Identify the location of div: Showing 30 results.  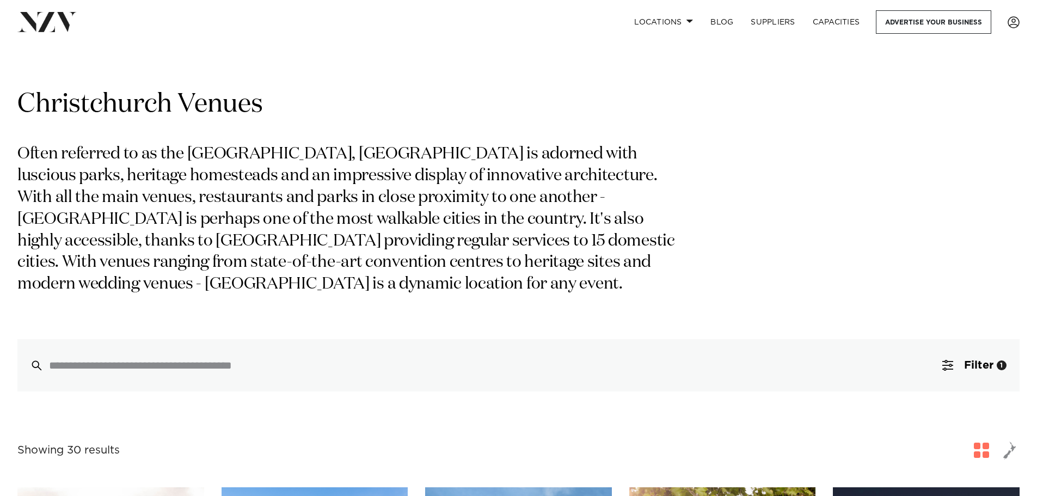
(69, 450).